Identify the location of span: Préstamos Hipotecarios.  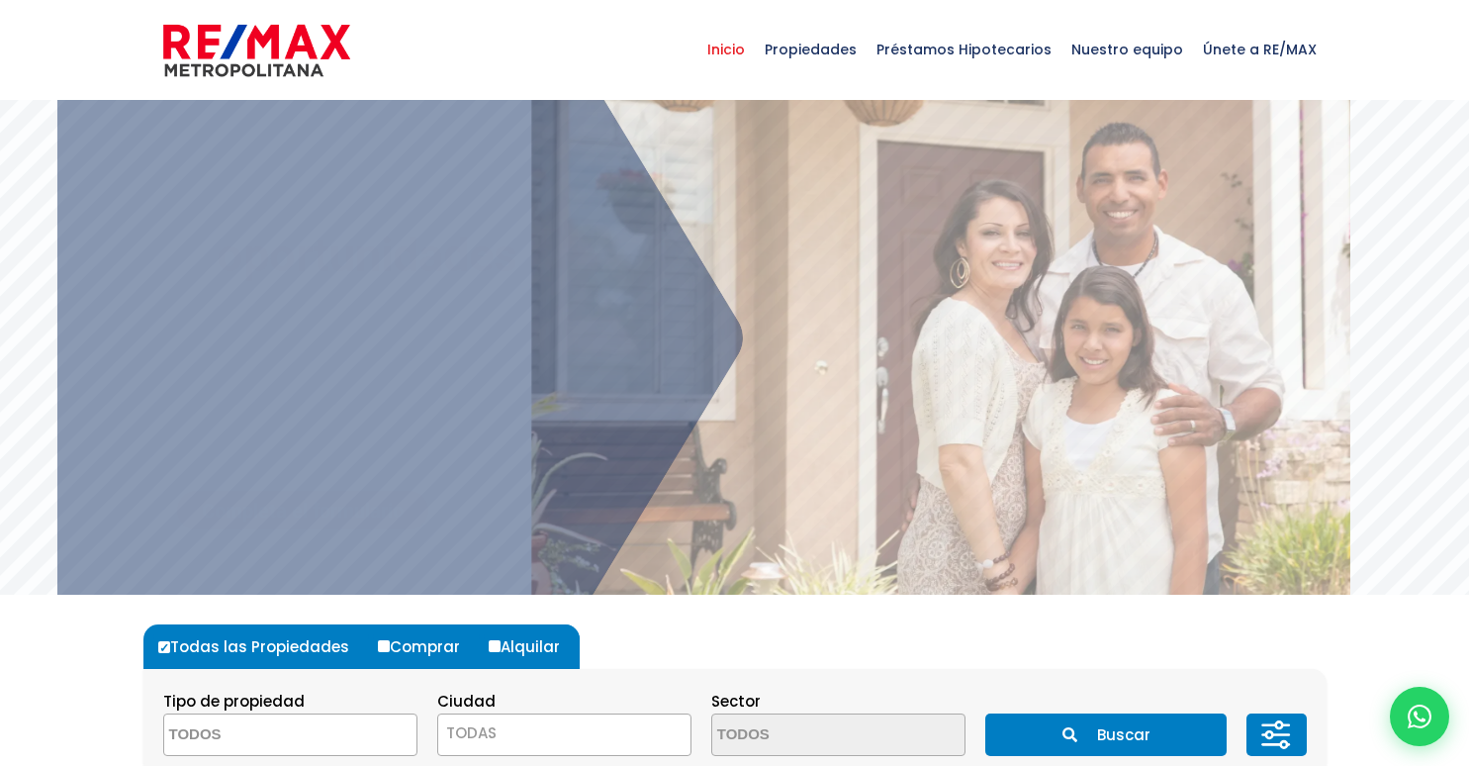
(964, 49).